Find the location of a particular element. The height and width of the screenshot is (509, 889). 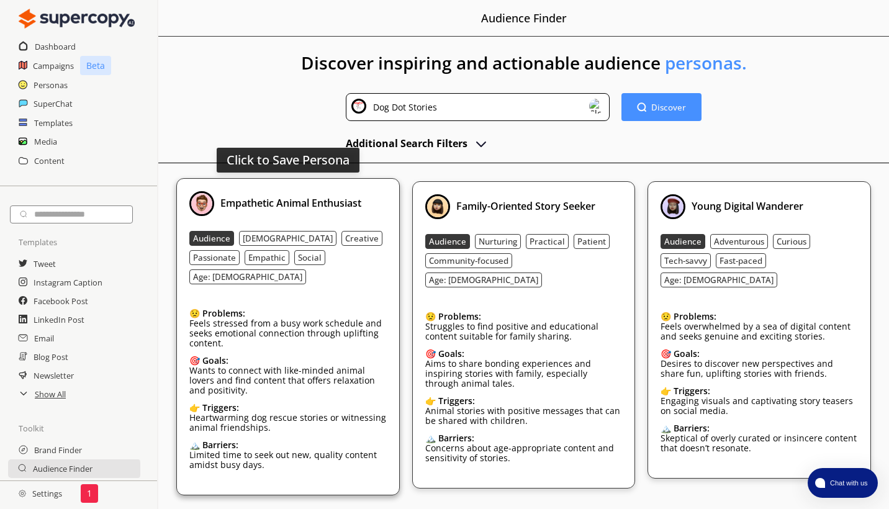

a: Instagram Caption is located at coordinates (68, 283).